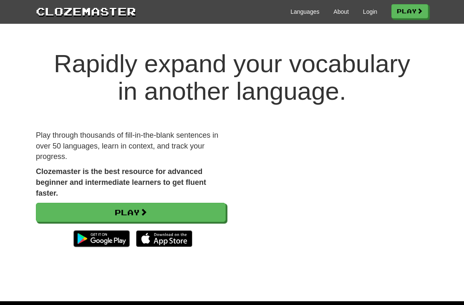  I want to click on a: Clozemaster, so click(86, 11).